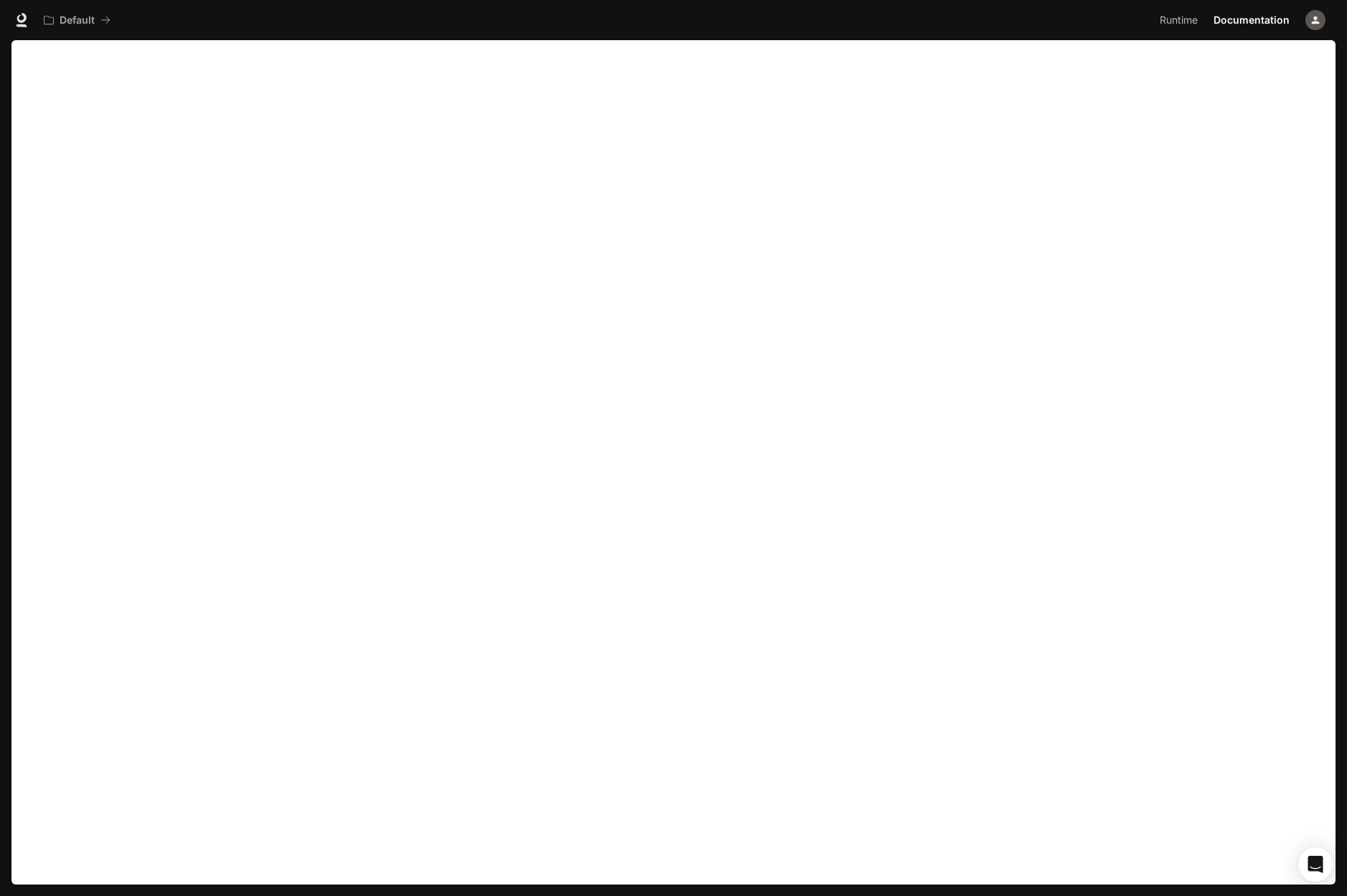 Image resolution: width=1347 pixels, height=896 pixels. Describe the element at coordinates (1180, 20) in the screenshot. I see `a: Runtime` at that location.